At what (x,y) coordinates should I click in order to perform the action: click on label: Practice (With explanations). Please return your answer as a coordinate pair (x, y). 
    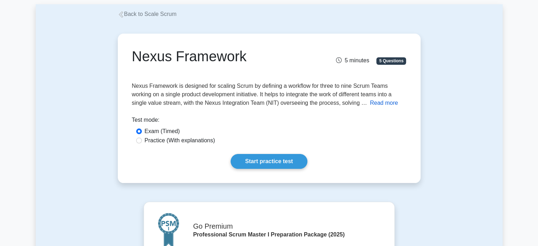
    Looking at the image, I should click on (180, 140).